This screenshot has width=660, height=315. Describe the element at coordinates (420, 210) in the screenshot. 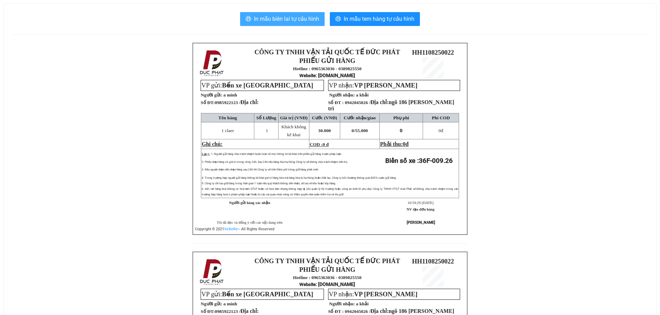

I see `strong: NV tạo đơn hàng` at that location.